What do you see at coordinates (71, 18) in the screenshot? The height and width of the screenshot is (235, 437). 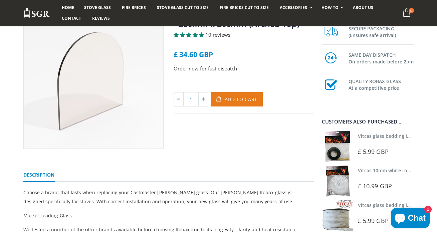 I see `a: Contact` at bounding box center [71, 18].